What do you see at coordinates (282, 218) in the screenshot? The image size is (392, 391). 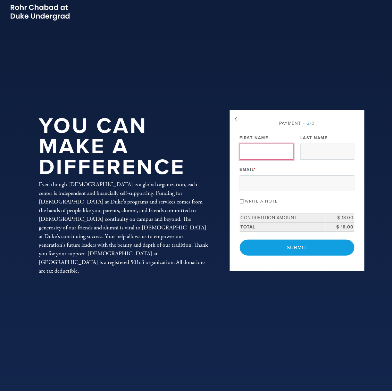 I see `td: Contribution Amount` at bounding box center [282, 218].